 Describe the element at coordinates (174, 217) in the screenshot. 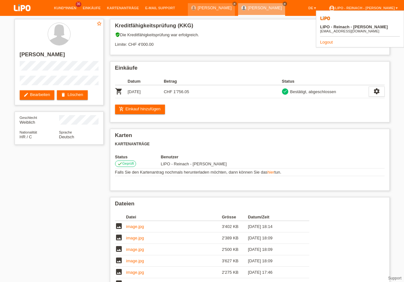

I see `th: Datei` at that location.